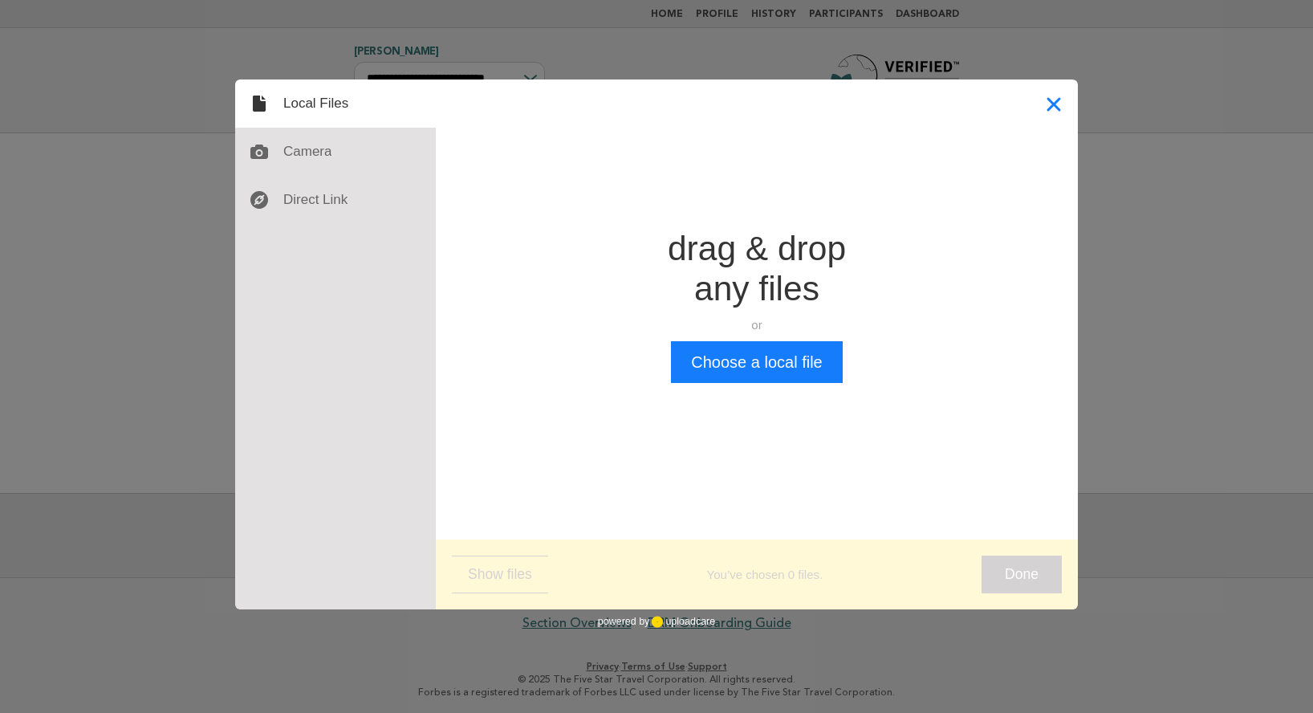 This screenshot has width=1313, height=713. What do you see at coordinates (756, 362) in the screenshot?
I see `button: Choose a local file` at bounding box center [756, 362].